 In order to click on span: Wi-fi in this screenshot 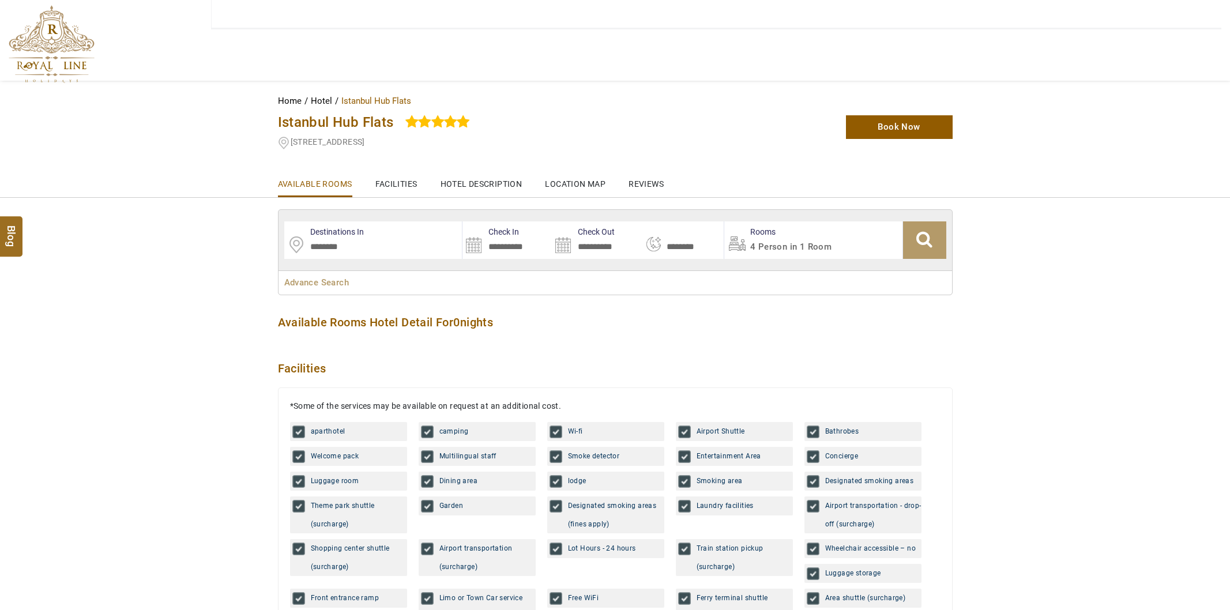, I will do `click(576, 431)`.